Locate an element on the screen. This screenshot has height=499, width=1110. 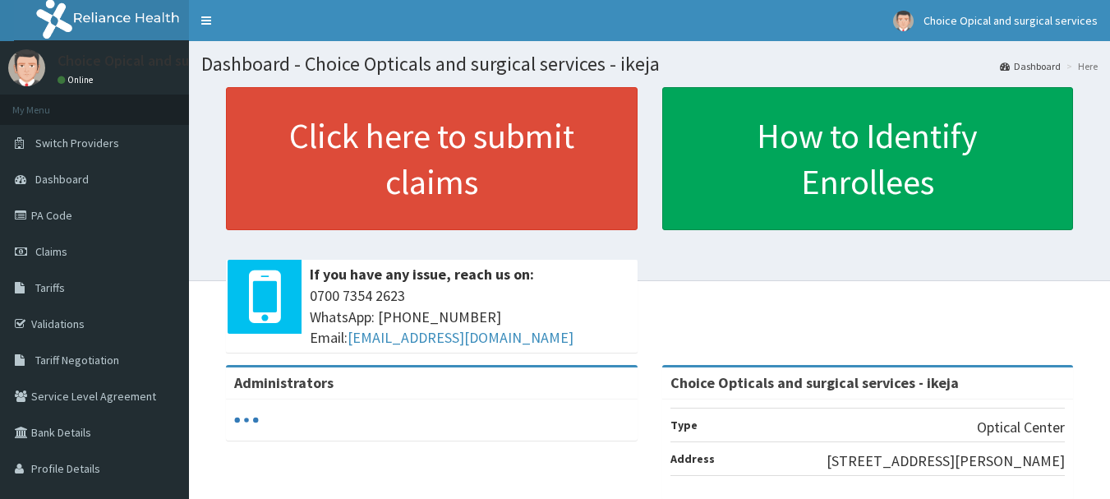
strong: Choice Opticals and surgical services - ikeja is located at coordinates (814, 382).